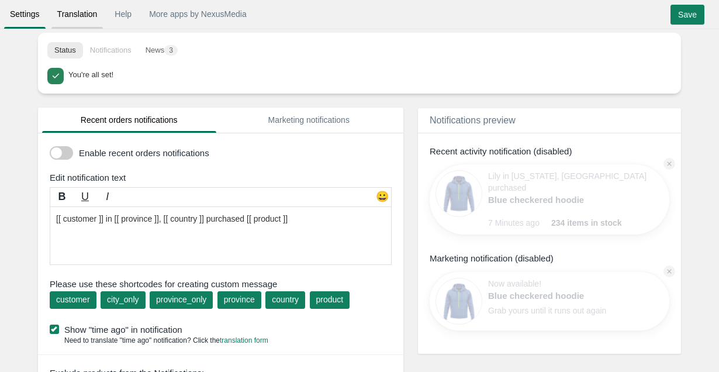 The height and width of the screenshot is (372, 719). What do you see at coordinates (309, 120) in the screenshot?
I see `a: Marketing notifications` at bounding box center [309, 120].